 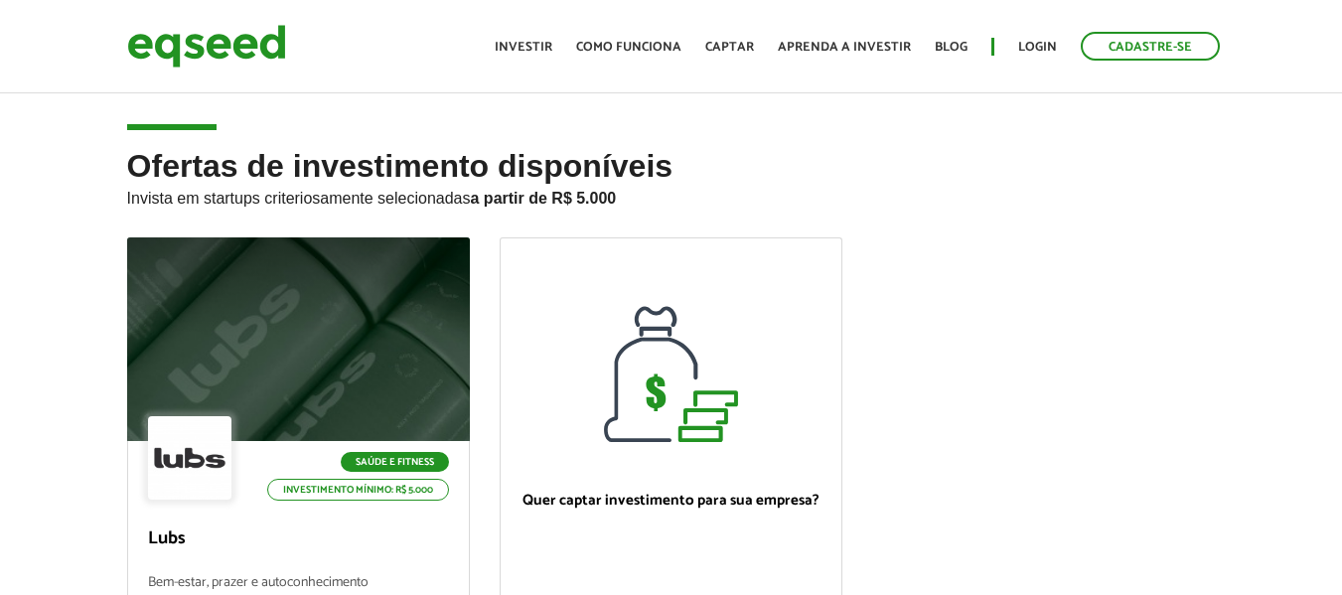 What do you see at coordinates (671, 501) in the screenshot?
I see `p: Quer captar investimento para sua empresa?` at bounding box center [671, 501].